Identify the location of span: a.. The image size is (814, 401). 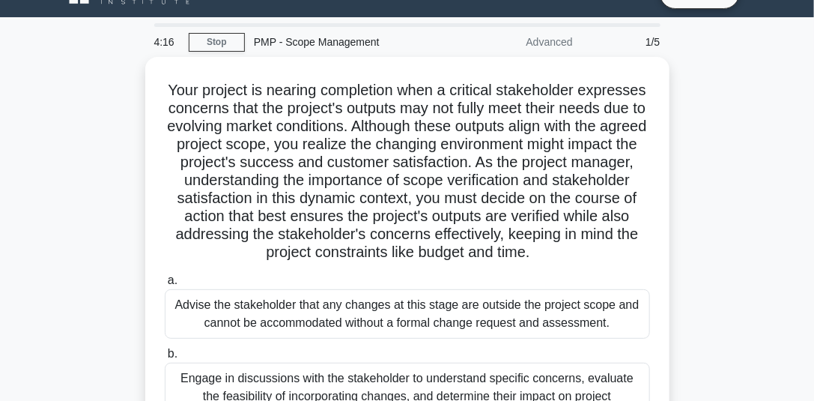
(172, 279).